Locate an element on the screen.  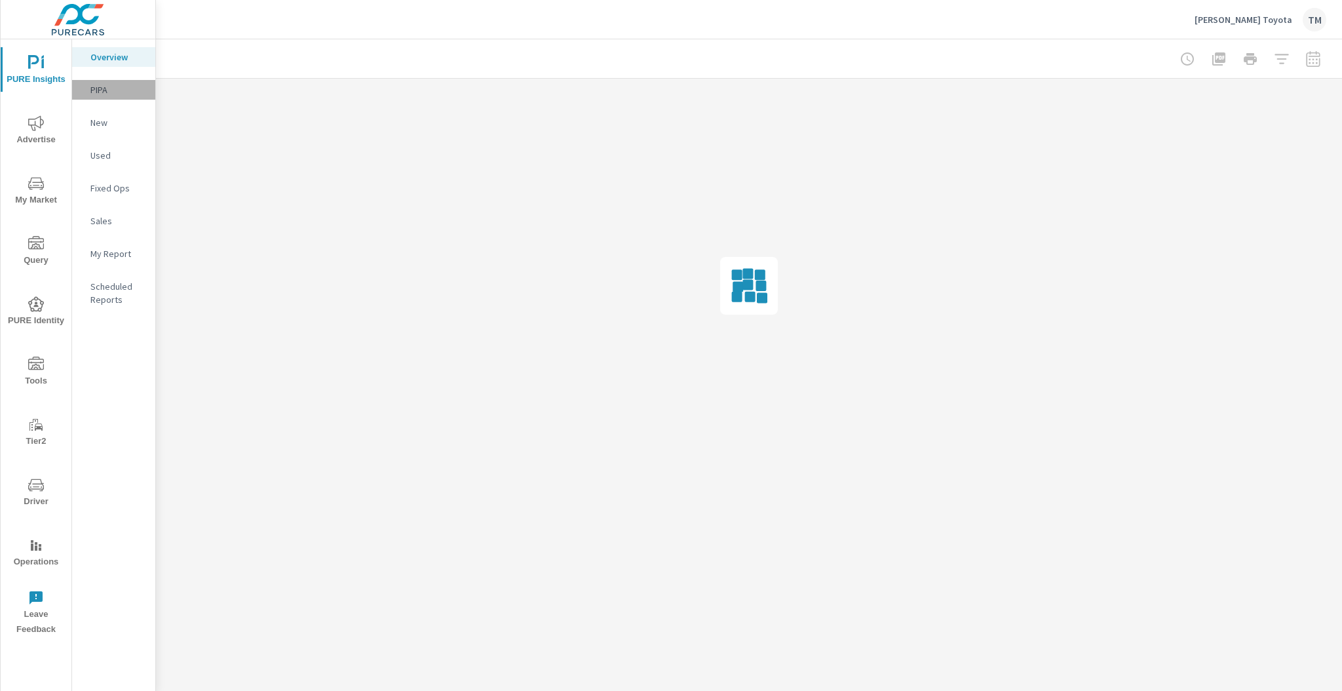
p: Overview is located at coordinates (117, 57).